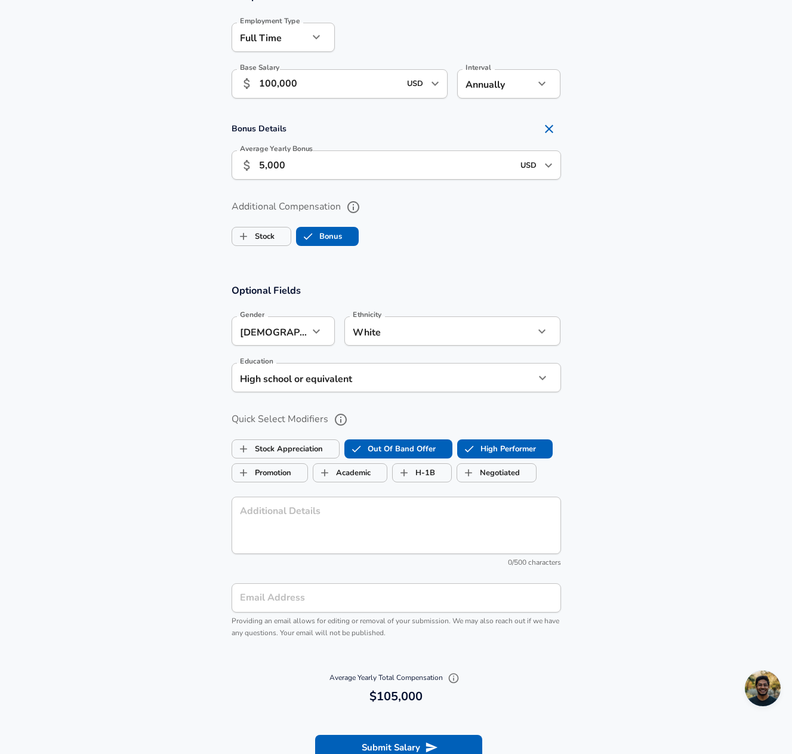 Image resolution: width=792 pixels, height=754 pixels. What do you see at coordinates (497, 473) in the screenshot?
I see `button: NegotiatedNegotiated` at bounding box center [497, 473].